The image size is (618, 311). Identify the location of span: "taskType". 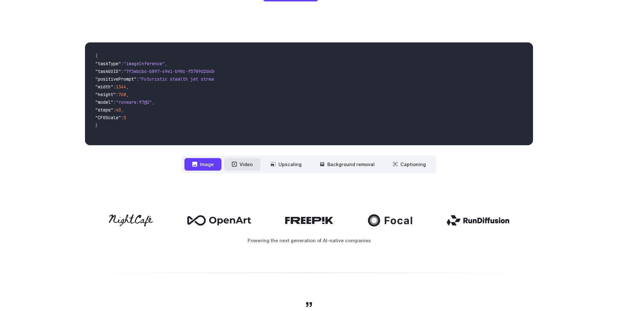
(108, 64).